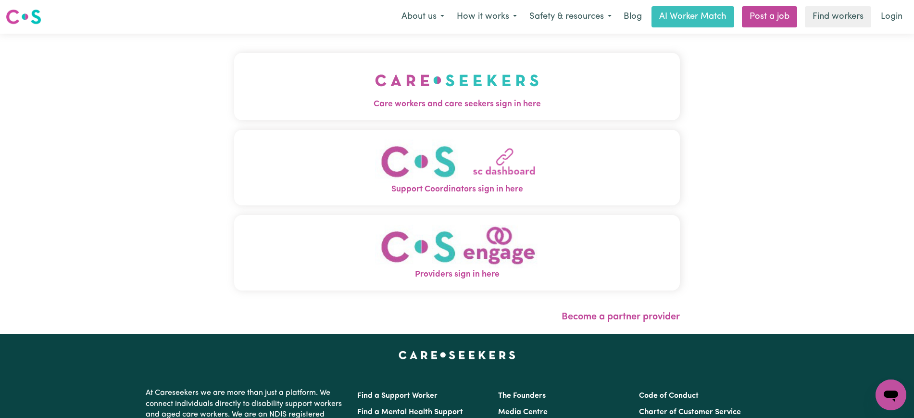 This screenshot has width=914, height=418. I want to click on button: How it works, so click(486, 17).